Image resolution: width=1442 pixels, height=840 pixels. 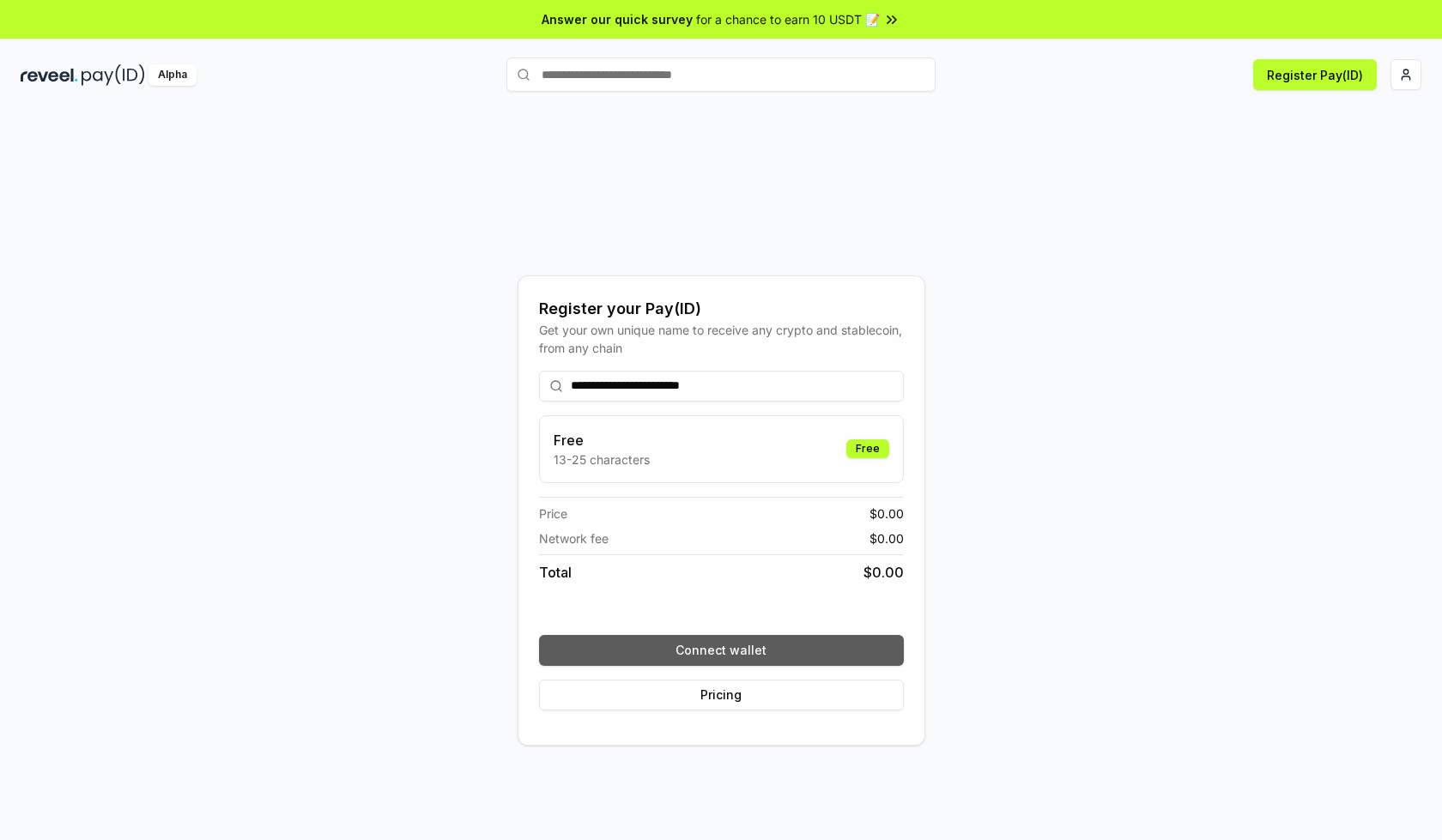 I want to click on img: reveel_dark, so click(x=48, y=75).